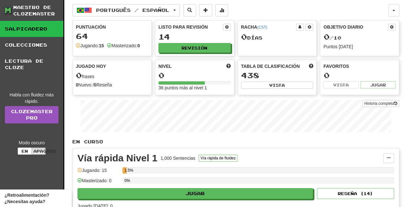 Image resolution: width=404 pixels, height=207 pixels. Describe the element at coordinates (332, 38) in the screenshot. I see `span: / 10` at that location.